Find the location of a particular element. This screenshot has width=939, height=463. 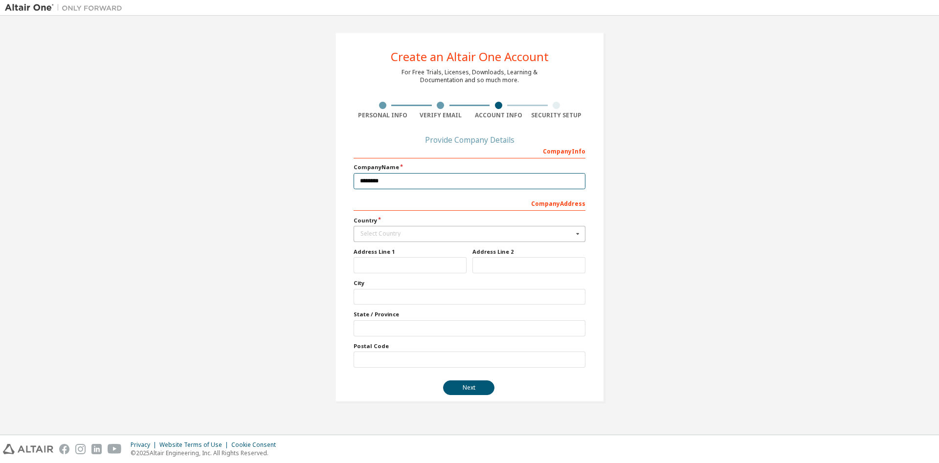

label: Postal Code is located at coordinates (470, 346).